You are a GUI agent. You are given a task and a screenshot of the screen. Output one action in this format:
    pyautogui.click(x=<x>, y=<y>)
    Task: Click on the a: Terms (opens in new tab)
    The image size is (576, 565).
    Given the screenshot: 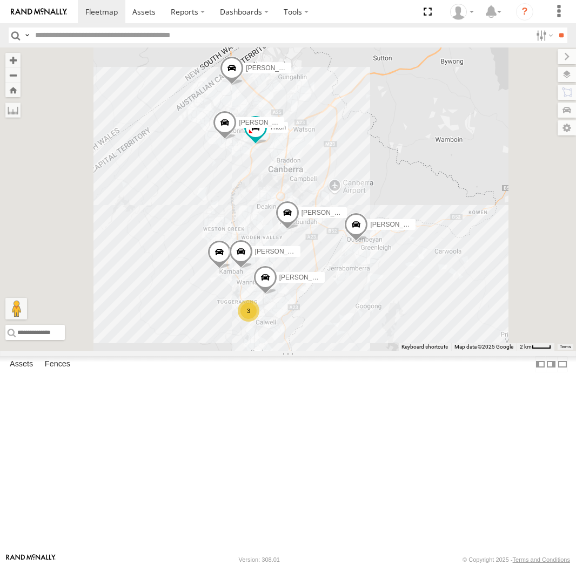 What is the action you would take?
    pyautogui.click(x=565, y=347)
    